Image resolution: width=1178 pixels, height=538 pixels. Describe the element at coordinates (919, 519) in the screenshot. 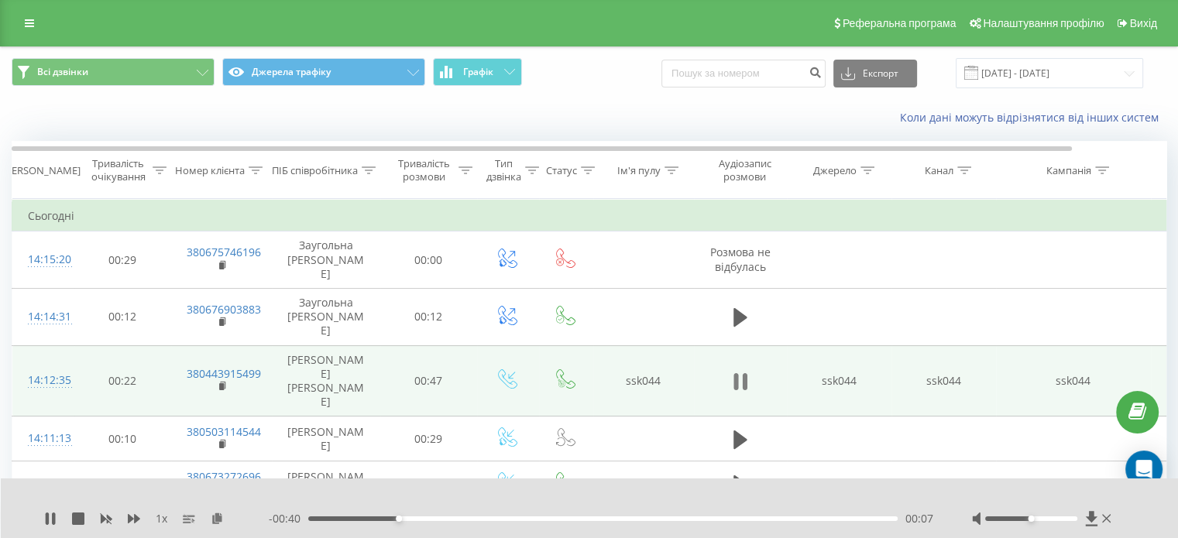

I see `span: 00:07` at that location.